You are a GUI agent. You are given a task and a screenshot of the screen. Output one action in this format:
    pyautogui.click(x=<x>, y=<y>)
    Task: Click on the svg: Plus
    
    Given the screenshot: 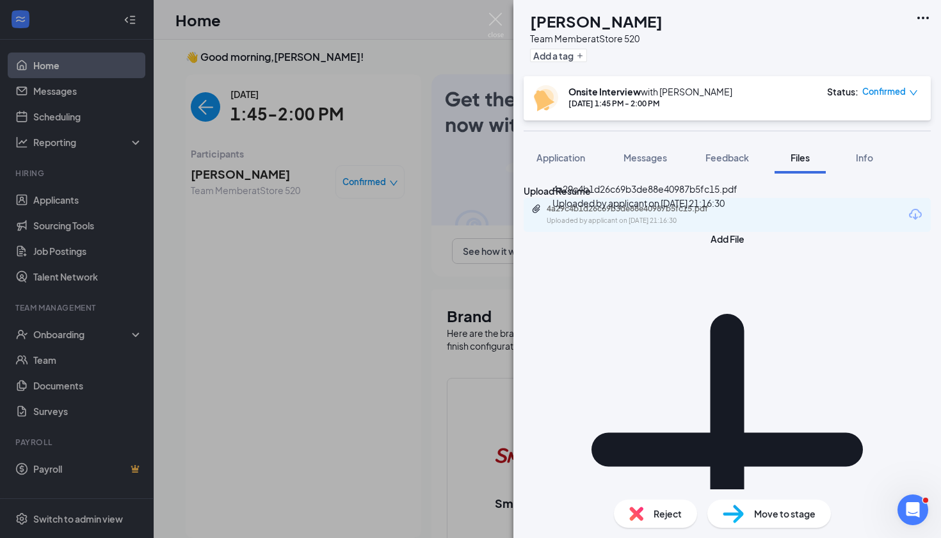 What is the action you would take?
    pyautogui.click(x=580, y=56)
    